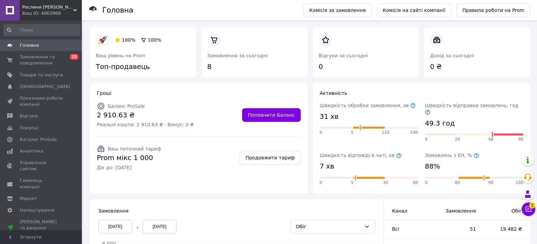 The height and width of the screenshot is (244, 537). Describe the element at coordinates (126, 106) in the screenshot. I see `span: Баланс ProSale` at that location.